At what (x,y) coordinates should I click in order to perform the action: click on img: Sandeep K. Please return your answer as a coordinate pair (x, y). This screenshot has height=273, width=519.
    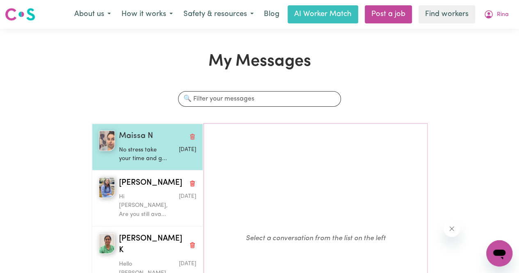
    Looking at the image, I should click on (107, 188).